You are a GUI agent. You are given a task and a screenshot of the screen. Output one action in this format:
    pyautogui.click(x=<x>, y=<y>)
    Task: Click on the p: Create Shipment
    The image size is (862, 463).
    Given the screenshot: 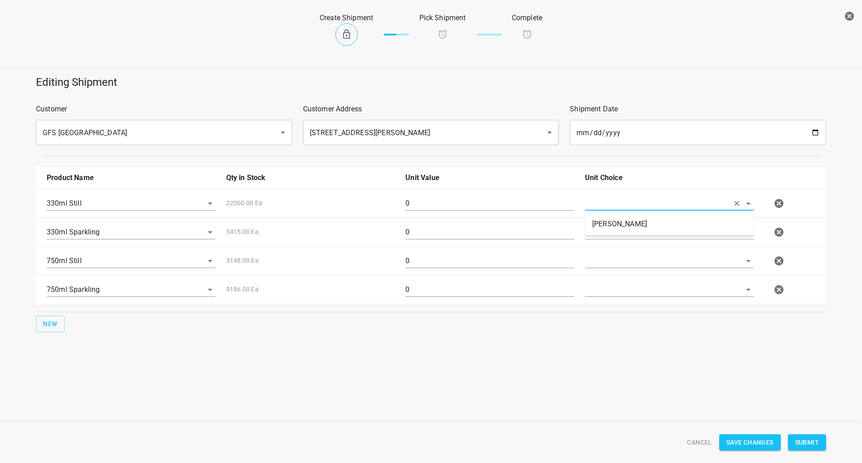 What is the action you would take?
    pyautogui.click(x=346, y=18)
    